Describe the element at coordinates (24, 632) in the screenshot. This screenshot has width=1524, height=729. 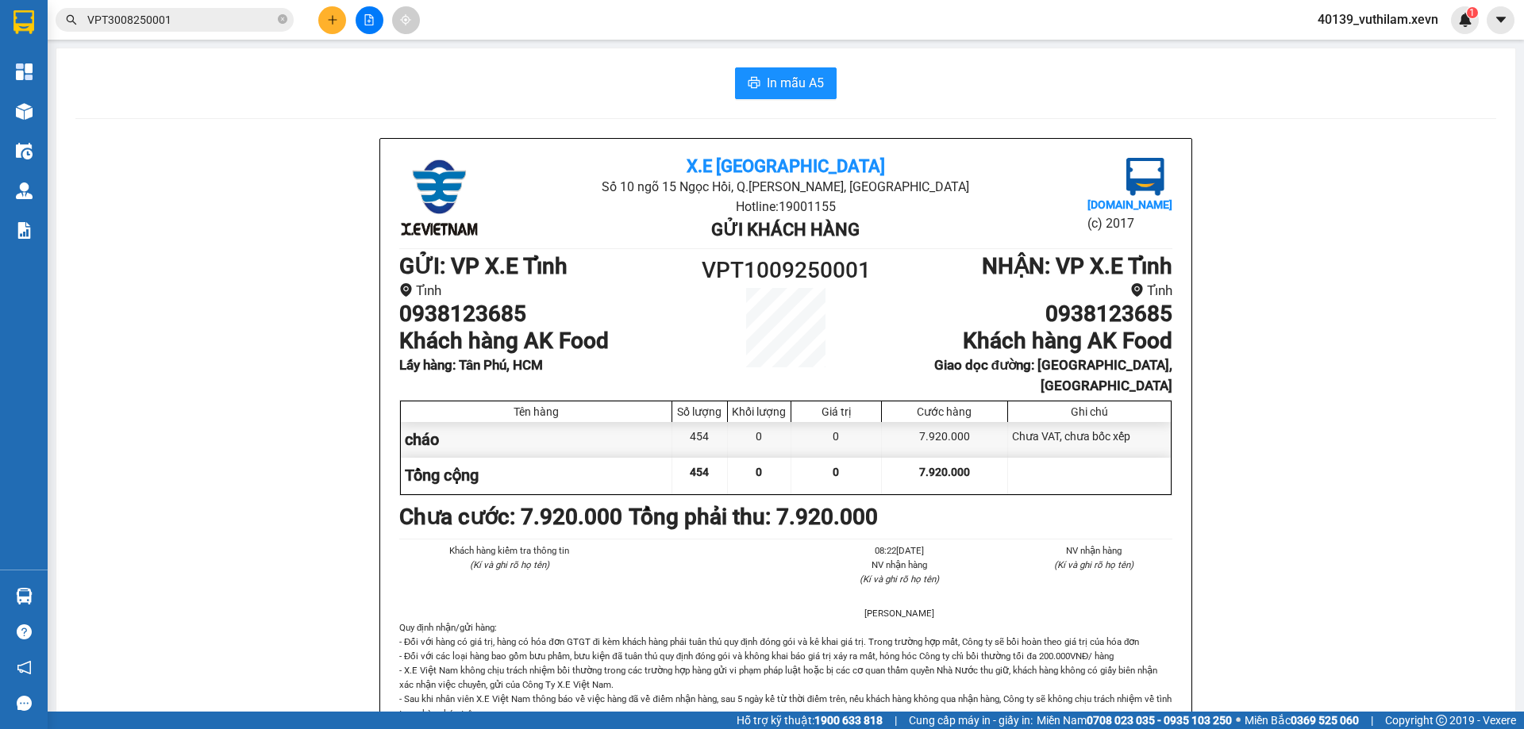
I see `span: question-circle` at that location.